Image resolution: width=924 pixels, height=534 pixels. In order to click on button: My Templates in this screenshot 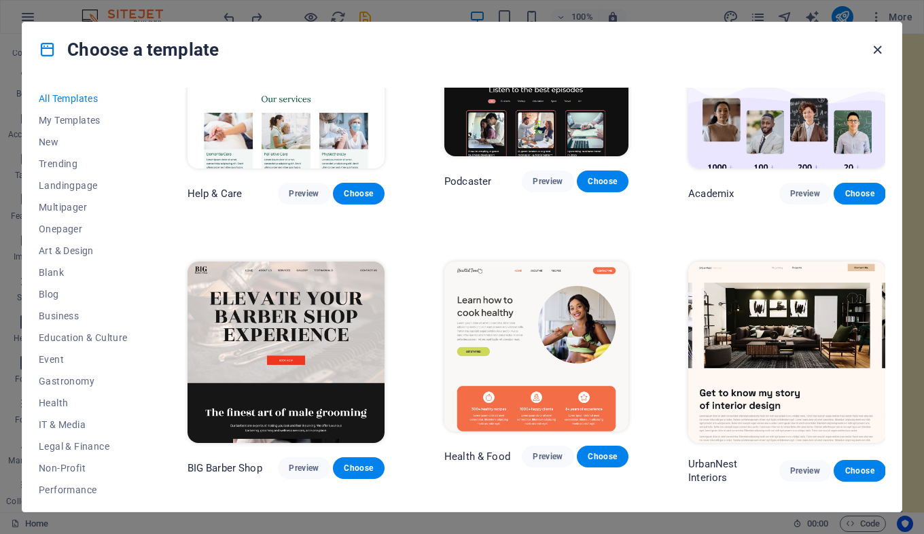, I will do `click(83, 120)`.